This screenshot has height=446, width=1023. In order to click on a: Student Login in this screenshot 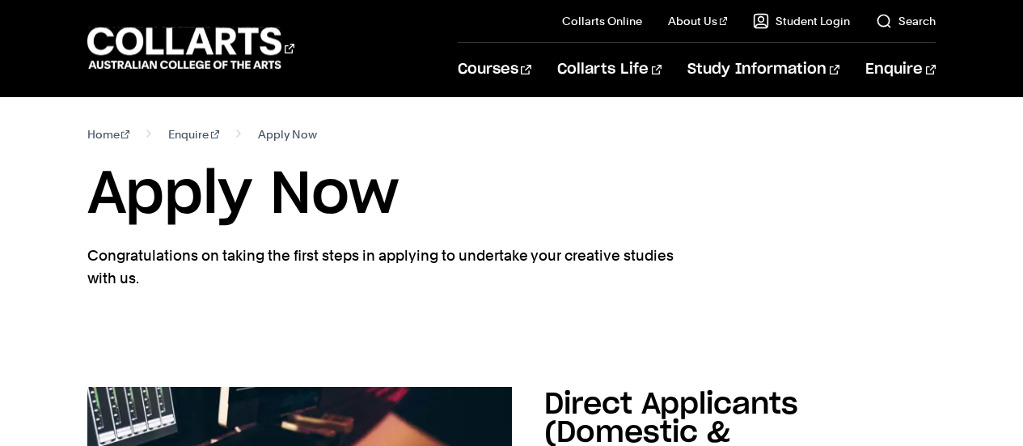, I will do `click(802, 21)`.